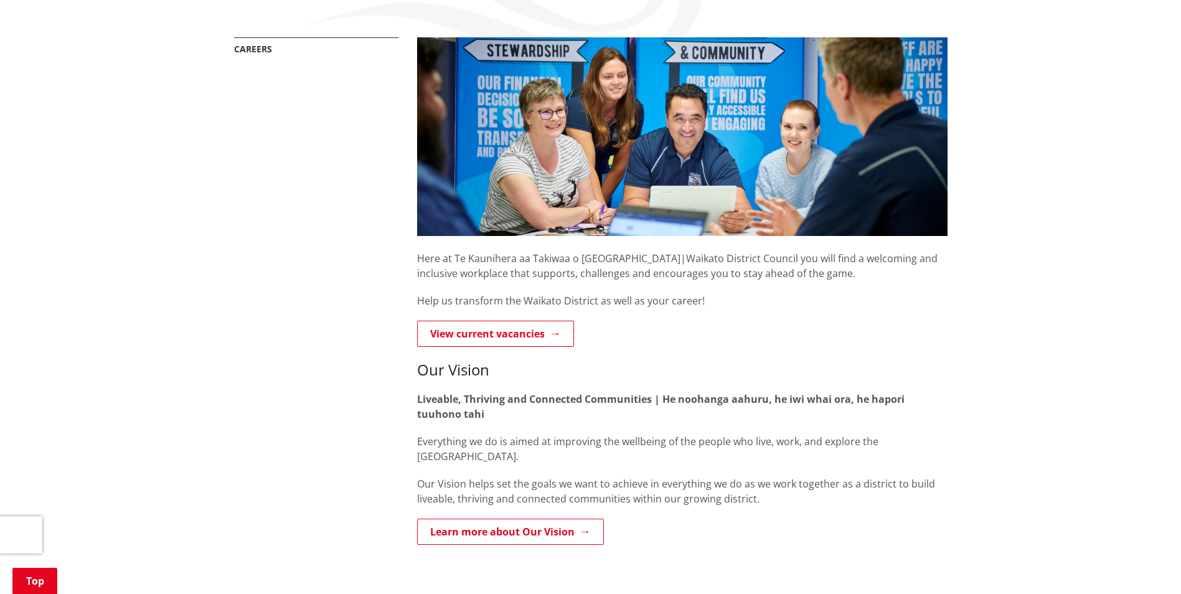  What do you see at coordinates (682, 449) in the screenshot?
I see `p: Everything we do is aimed at improving the wellbeing of the people who live, work, and explore th...` at bounding box center [682, 449].